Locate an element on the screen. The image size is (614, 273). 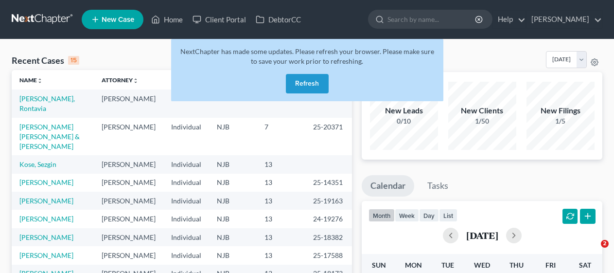
span: NextChapter has made some updates. Please refresh your browser. Please make sure to save your wor... is located at coordinates (307, 56).